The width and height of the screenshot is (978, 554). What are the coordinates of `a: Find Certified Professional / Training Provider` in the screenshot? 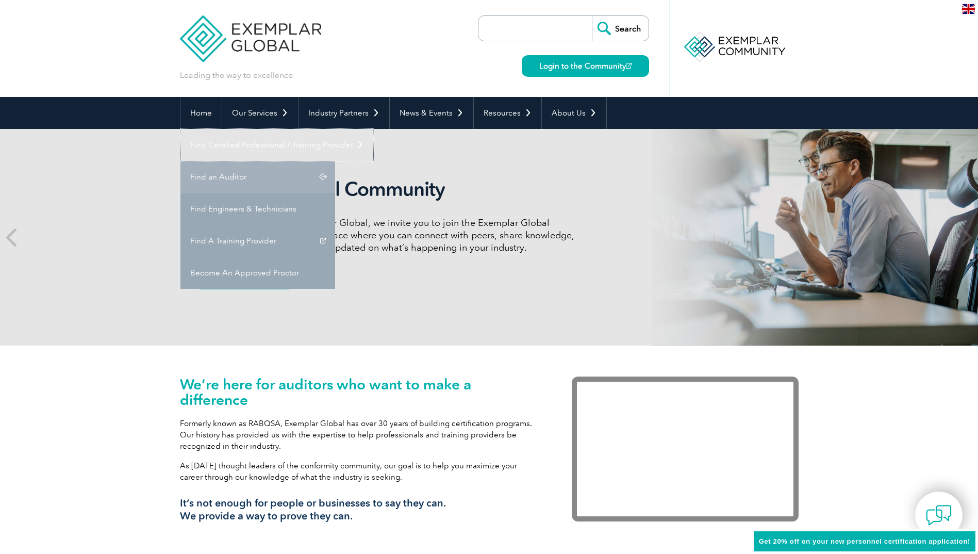 It's located at (277, 145).